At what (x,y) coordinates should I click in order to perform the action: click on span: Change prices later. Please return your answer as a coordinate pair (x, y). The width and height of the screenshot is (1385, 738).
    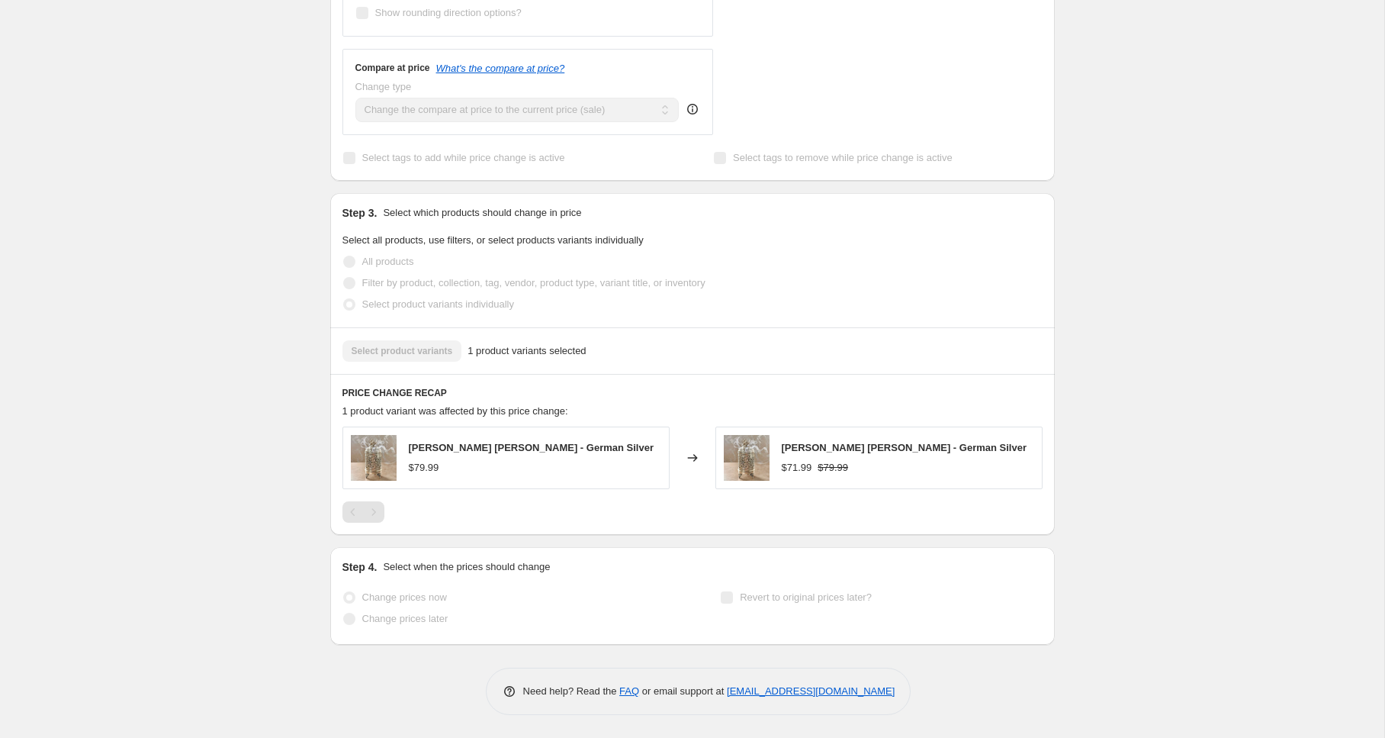
    Looking at the image, I should click on (405, 618).